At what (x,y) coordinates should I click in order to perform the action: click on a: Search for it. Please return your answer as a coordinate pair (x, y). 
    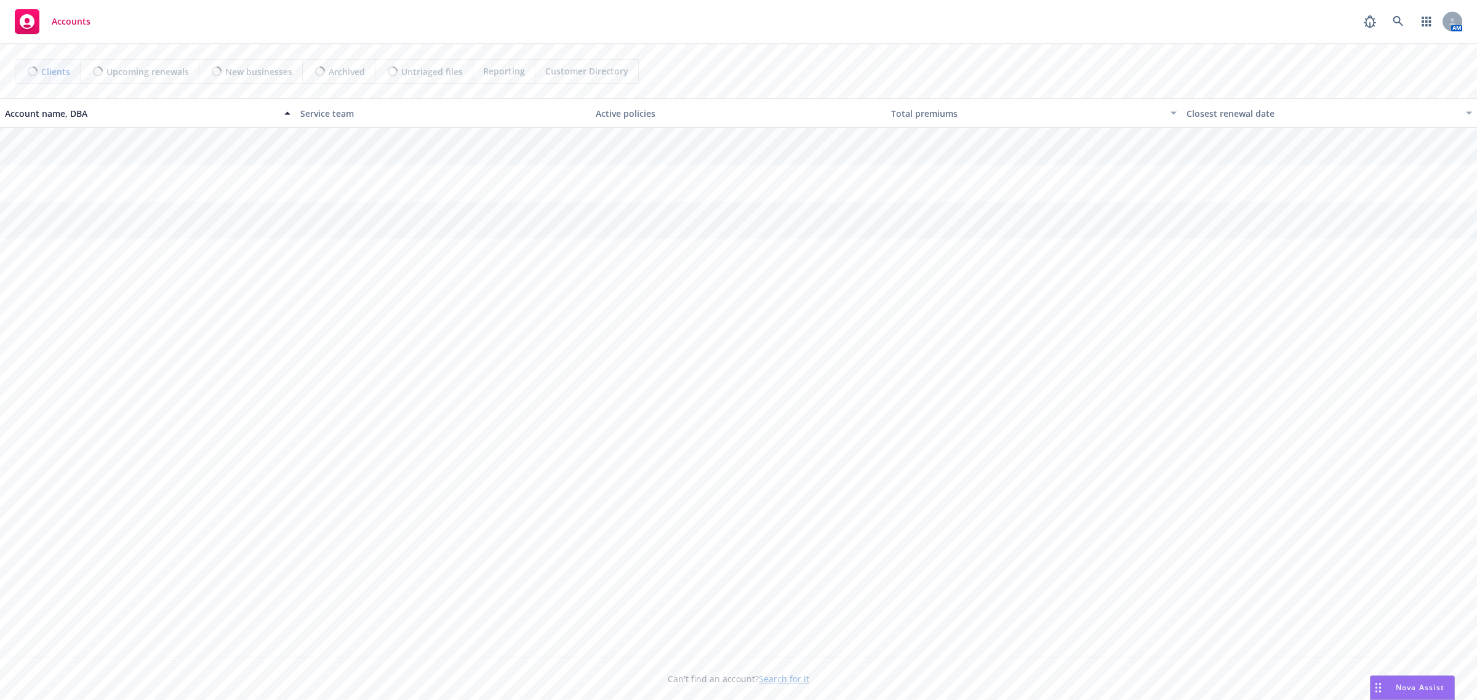
    Looking at the image, I should click on (784, 679).